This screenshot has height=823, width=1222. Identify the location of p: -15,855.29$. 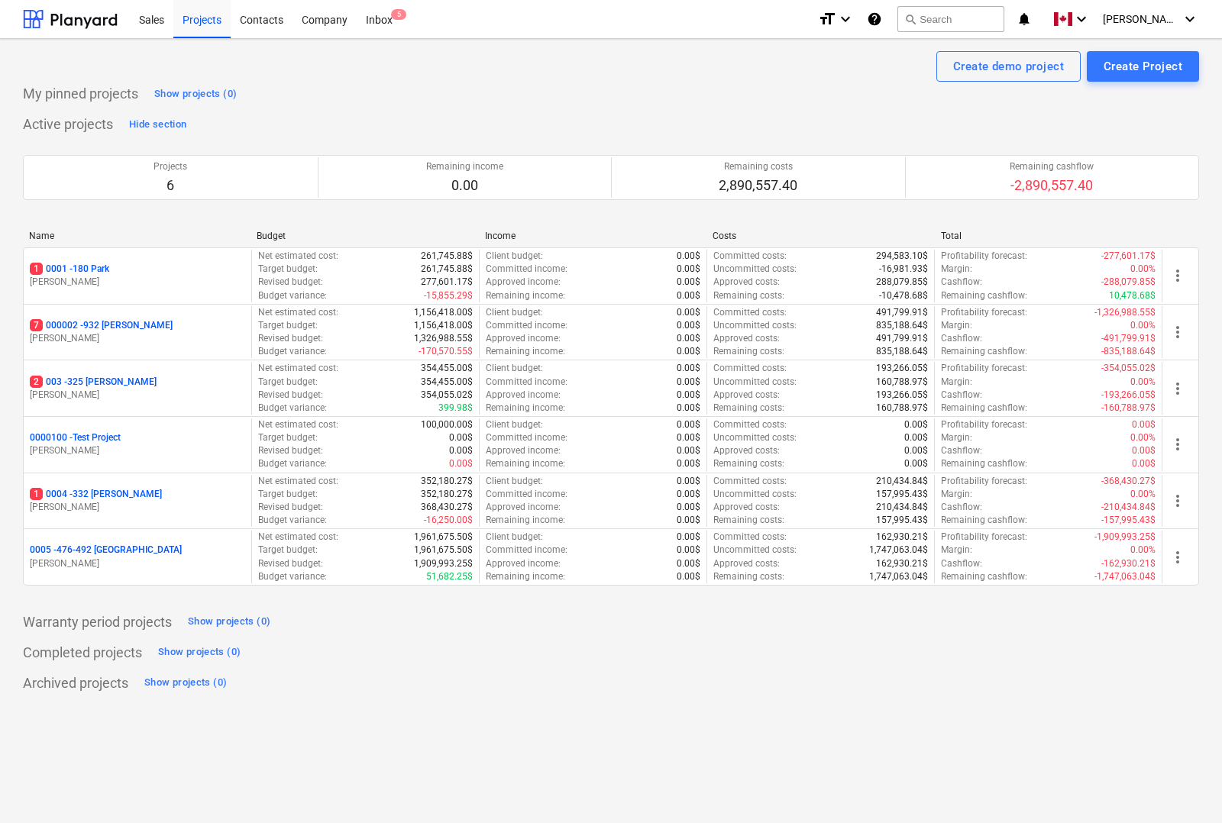
(448, 296).